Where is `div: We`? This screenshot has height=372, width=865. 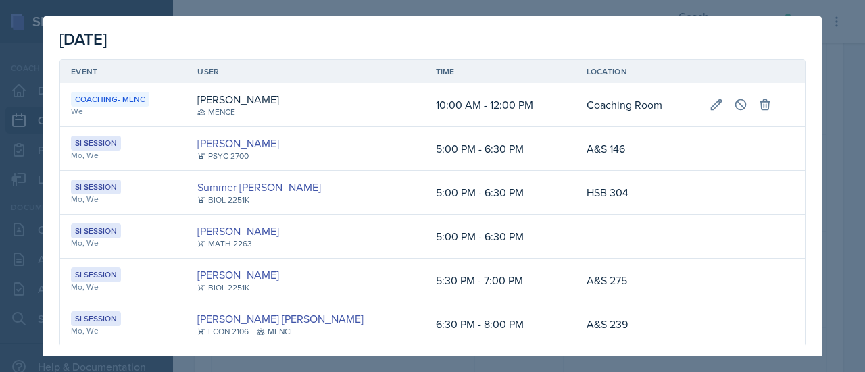
div: We is located at coordinates (123, 111).